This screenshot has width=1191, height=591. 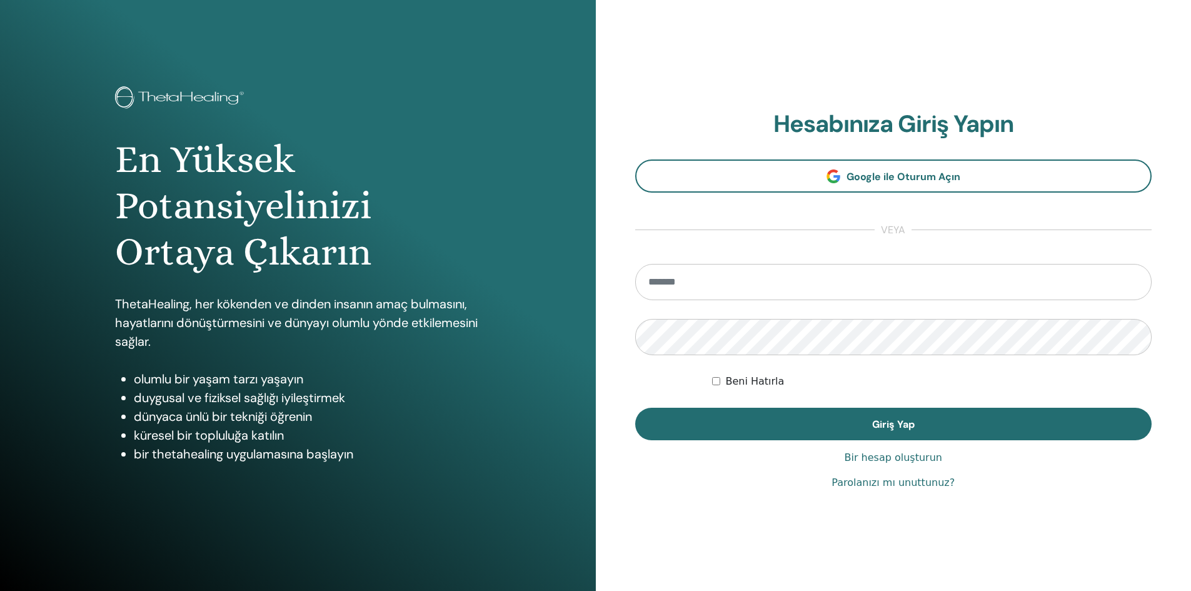 I want to click on a: Google ile Oturum Açın, so click(x=893, y=176).